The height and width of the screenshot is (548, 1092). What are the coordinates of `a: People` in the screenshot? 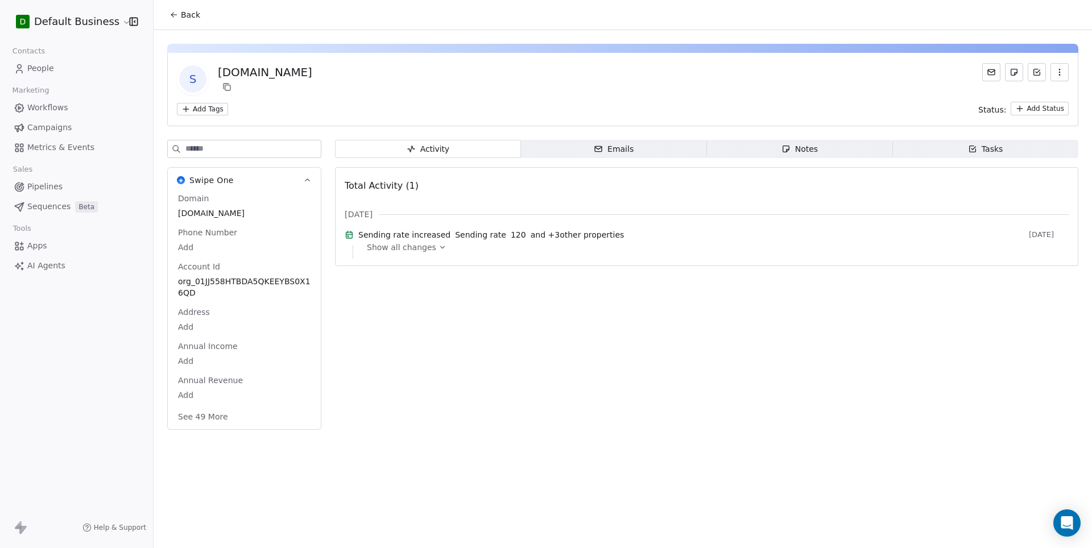 It's located at (76, 68).